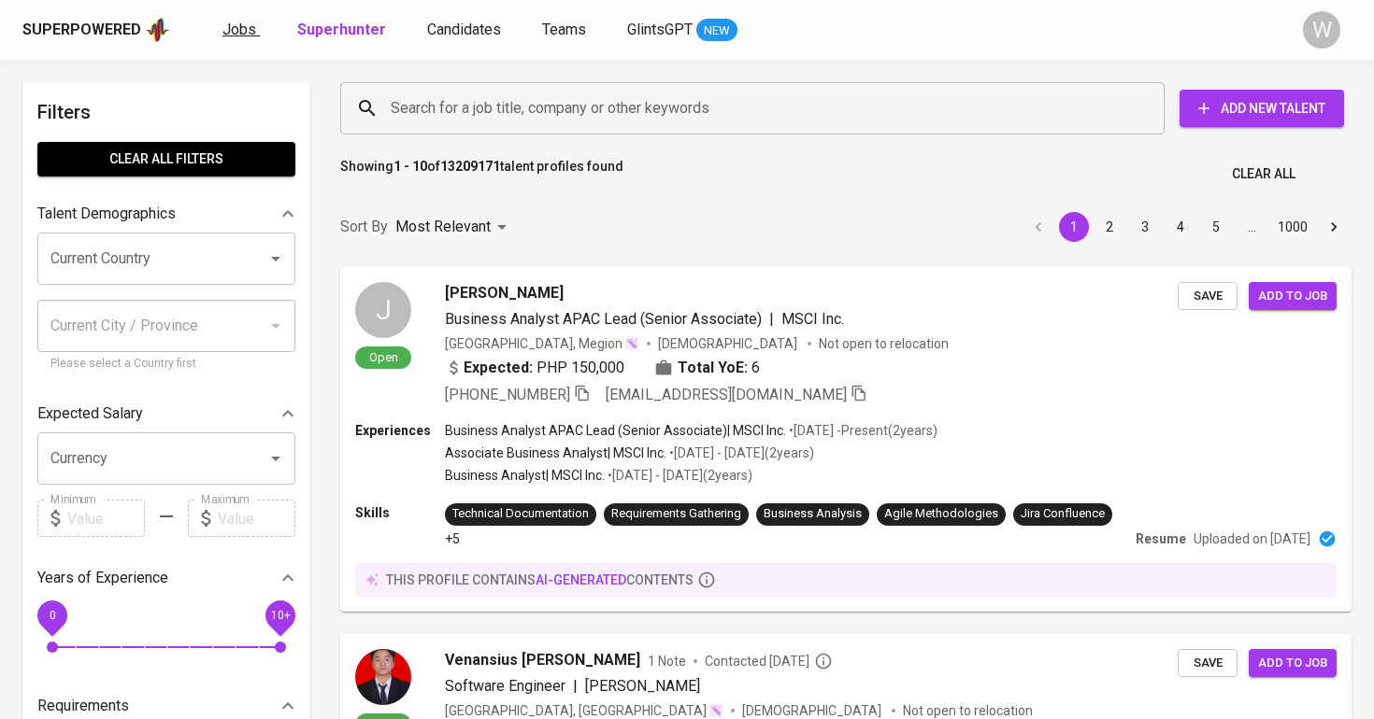 This screenshot has width=1374, height=719. What do you see at coordinates (755, 368) in the screenshot?
I see `span: 6` at bounding box center [755, 368].